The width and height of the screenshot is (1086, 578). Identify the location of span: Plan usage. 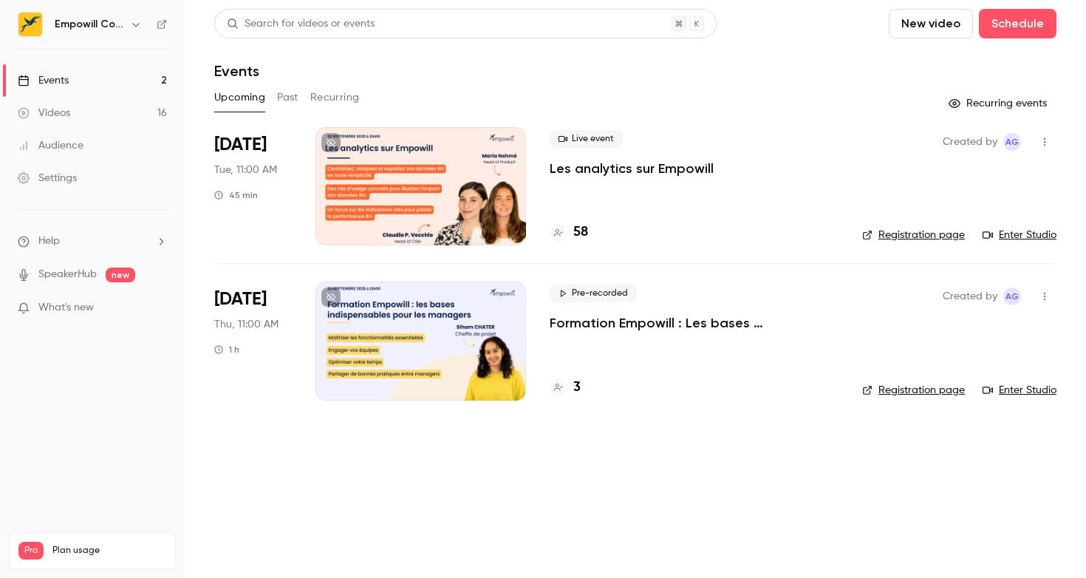
(109, 551).